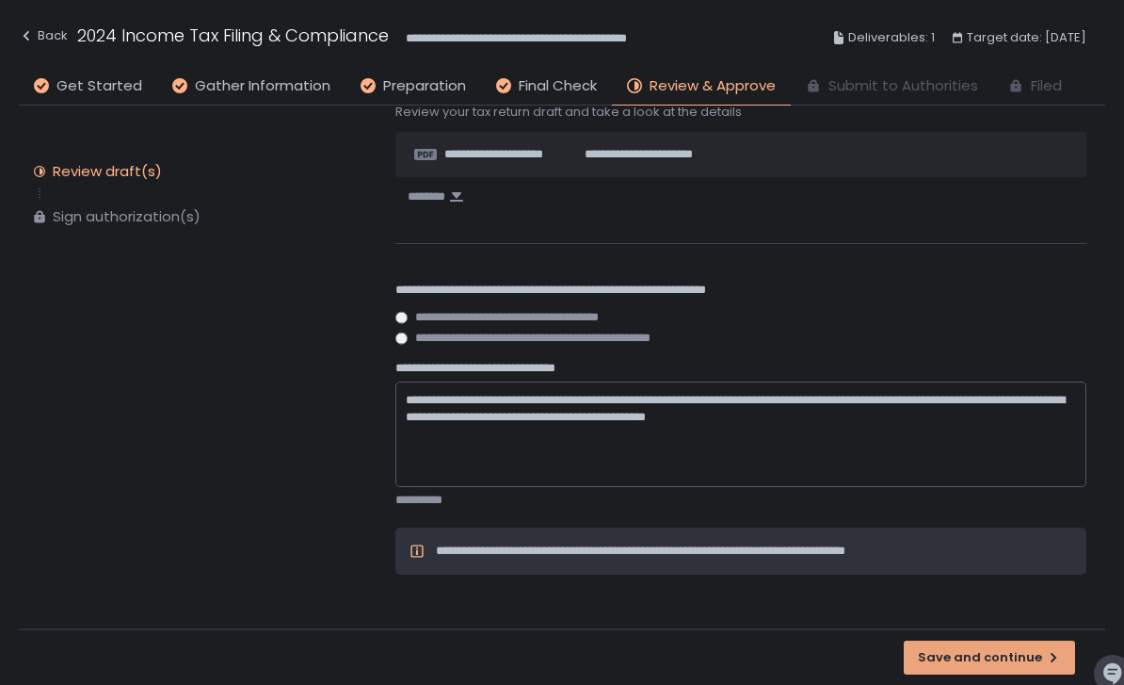 This screenshot has height=685, width=1124. What do you see at coordinates (558, 86) in the screenshot?
I see `span: Final Check` at bounding box center [558, 86].